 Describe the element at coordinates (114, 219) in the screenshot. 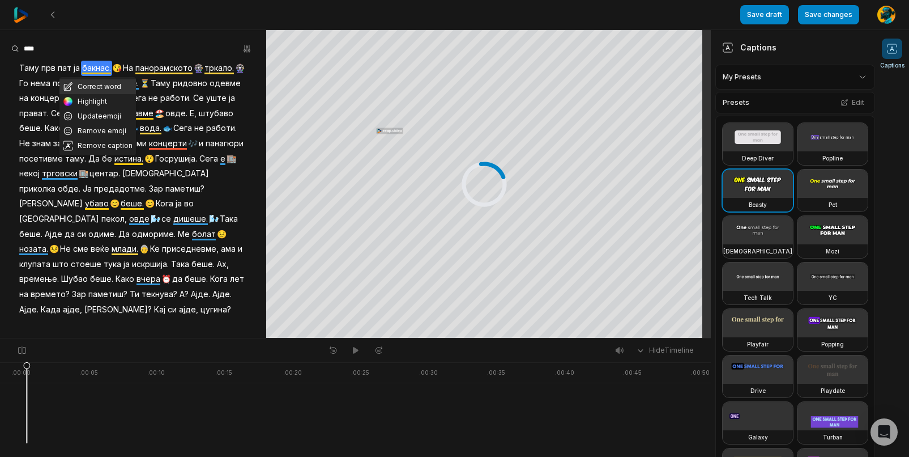

I see `span: пекол,` at that location.